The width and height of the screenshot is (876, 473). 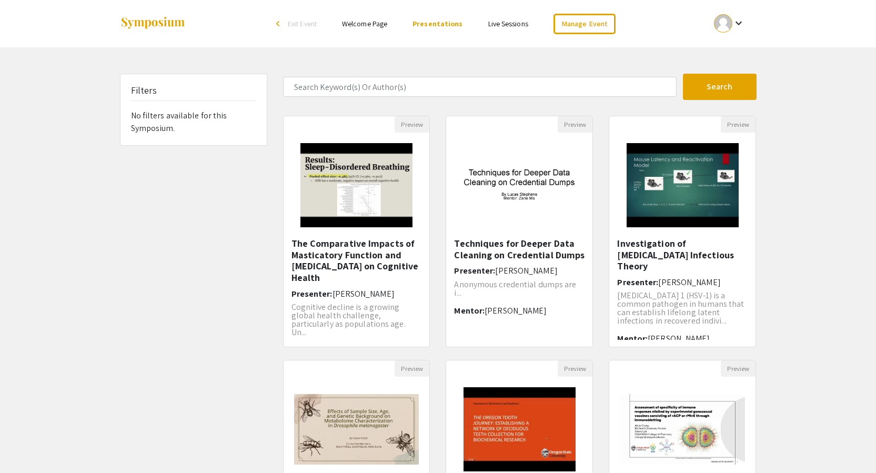 I want to click on img: <p>Investigation of Alzheimer's Disease Infectious Theory</p>, so click(x=682, y=185).